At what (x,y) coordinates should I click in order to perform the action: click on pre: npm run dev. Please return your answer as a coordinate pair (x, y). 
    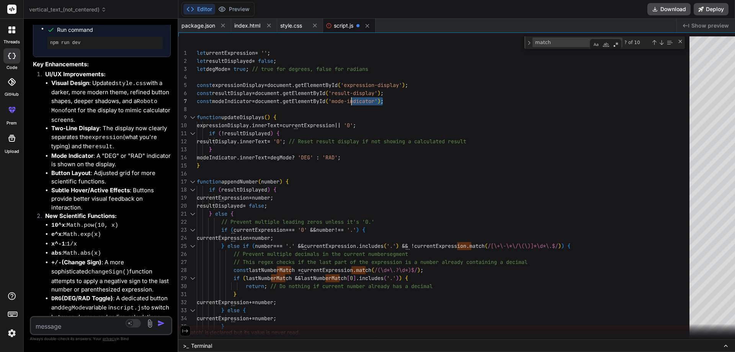
    Looking at the image, I should click on (105, 43).